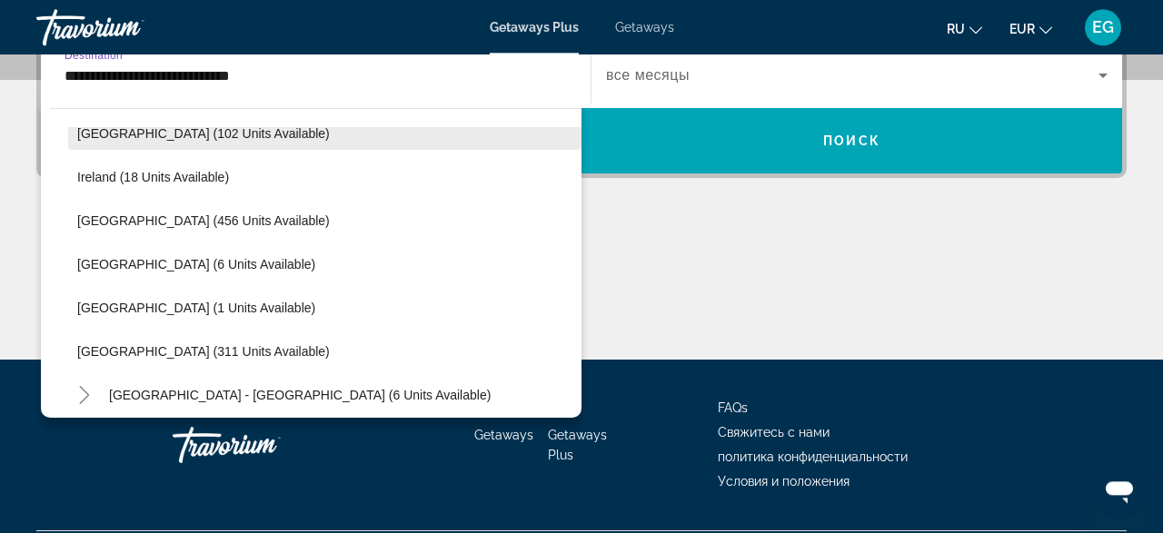 The width and height of the screenshot is (1163, 533). What do you see at coordinates (813, 457) in the screenshot?
I see `a: политика конфиденциальности` at bounding box center [813, 457].